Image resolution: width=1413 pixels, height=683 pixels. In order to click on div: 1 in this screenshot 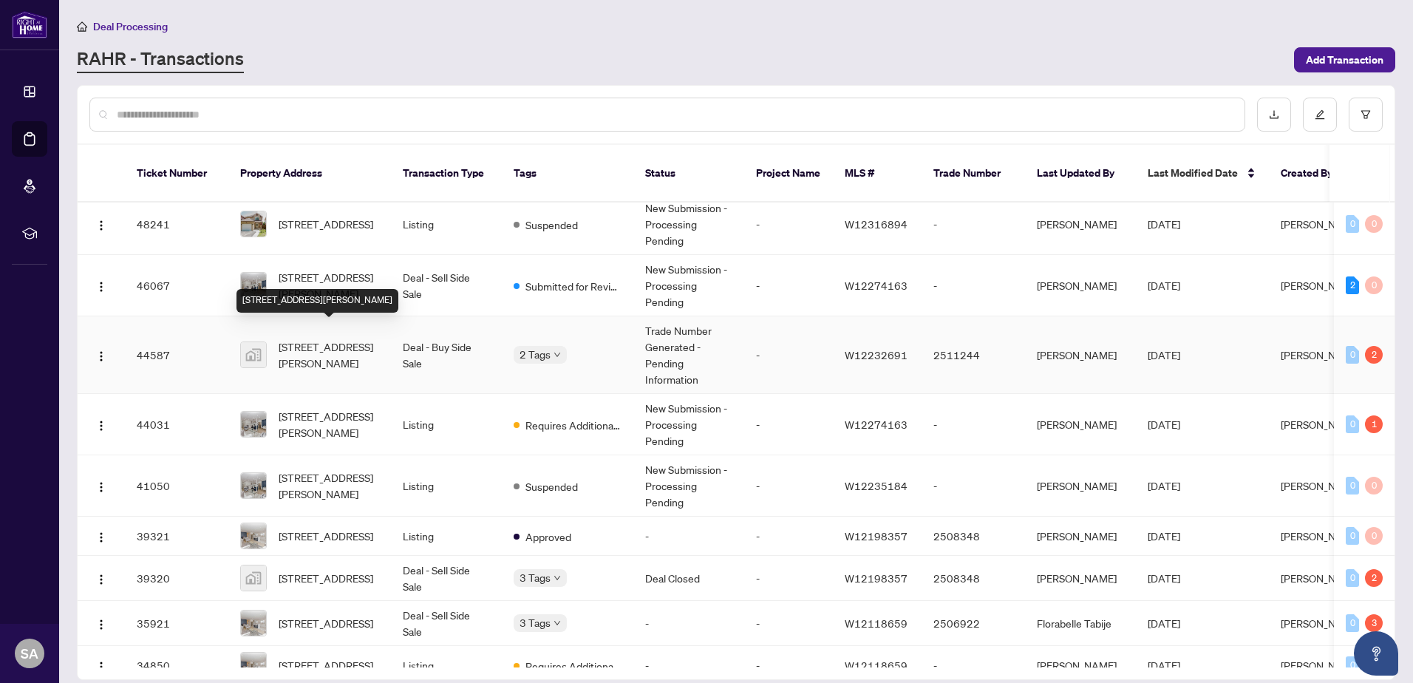, I will do `click(1374, 424)`.